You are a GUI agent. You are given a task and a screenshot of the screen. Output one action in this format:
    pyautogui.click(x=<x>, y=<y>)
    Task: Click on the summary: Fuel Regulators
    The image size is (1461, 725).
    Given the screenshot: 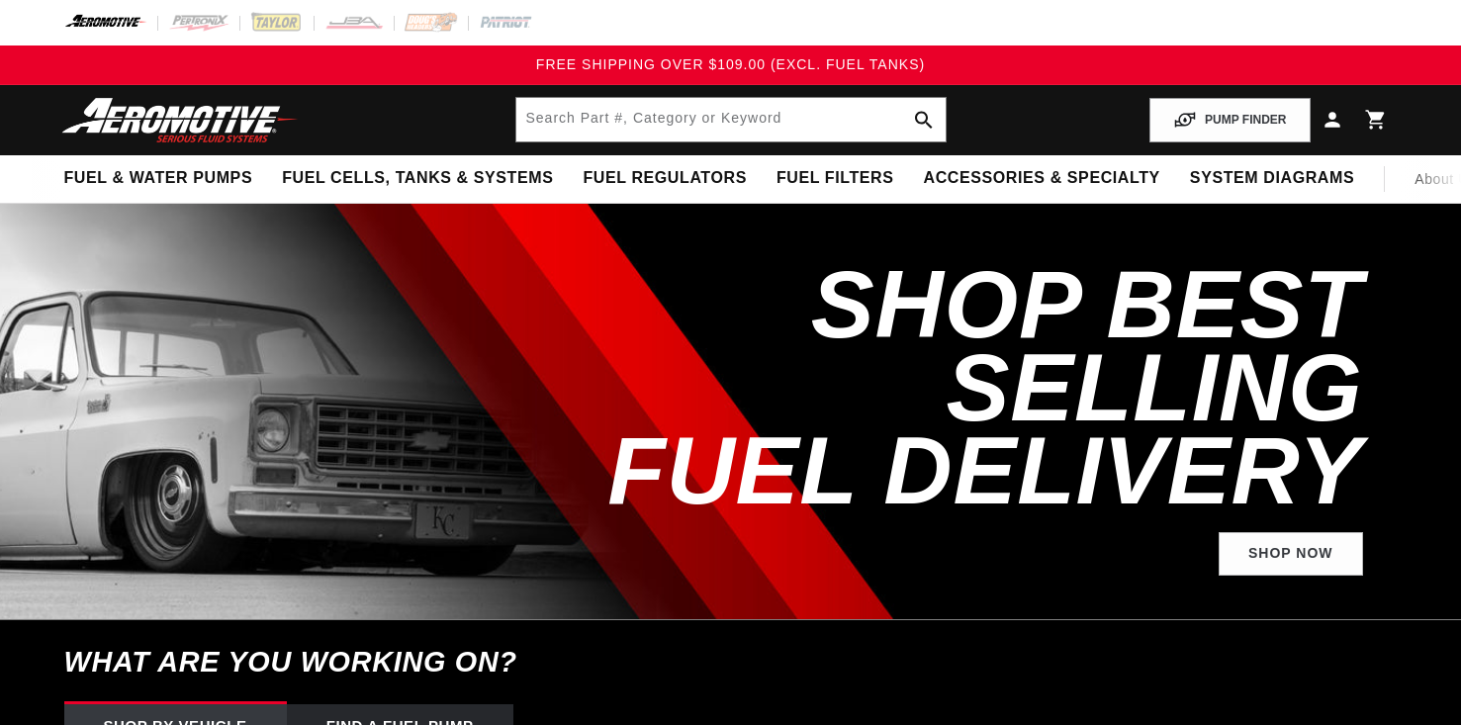 What is the action you would take?
    pyautogui.click(x=664, y=178)
    